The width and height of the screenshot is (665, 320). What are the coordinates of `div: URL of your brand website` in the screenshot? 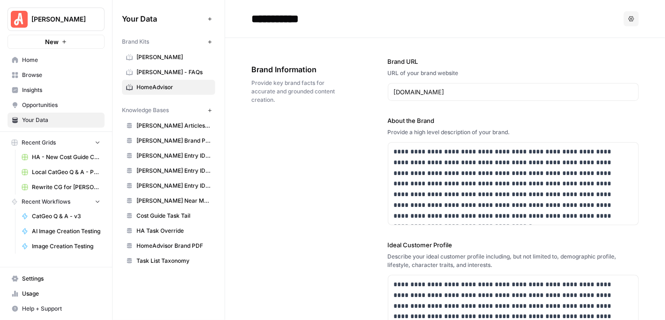 It's located at (514, 73).